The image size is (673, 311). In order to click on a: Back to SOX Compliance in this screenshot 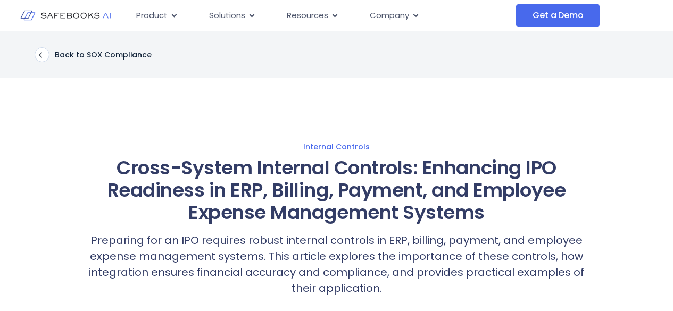, I will do `click(93, 55)`.